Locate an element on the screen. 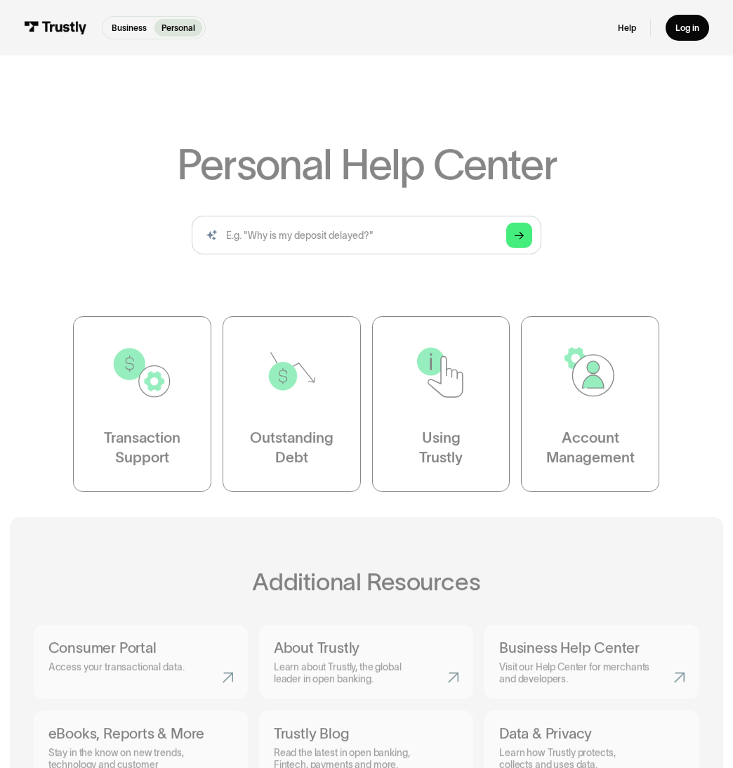  img: Trustly Logo is located at coordinates (55, 27).